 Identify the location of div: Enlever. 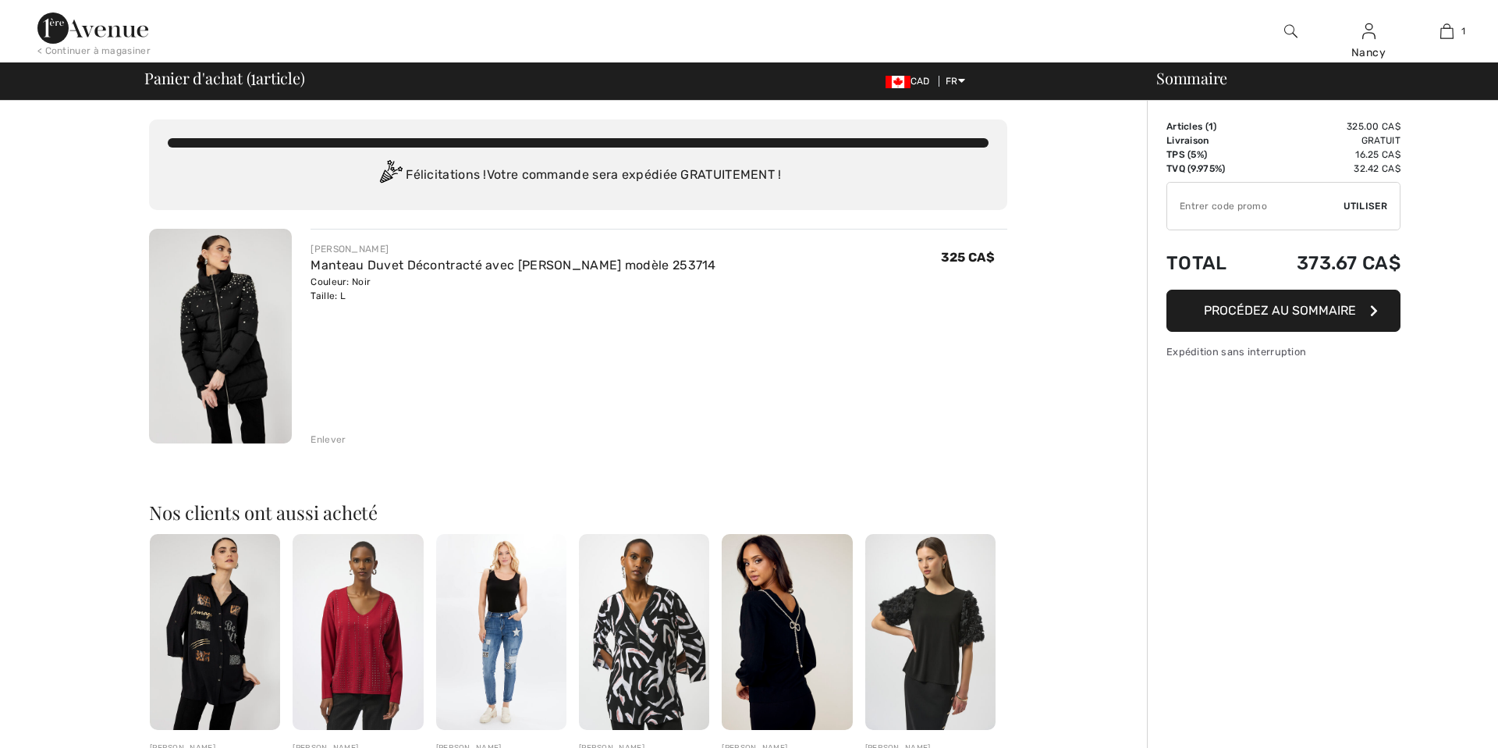
(328, 439).